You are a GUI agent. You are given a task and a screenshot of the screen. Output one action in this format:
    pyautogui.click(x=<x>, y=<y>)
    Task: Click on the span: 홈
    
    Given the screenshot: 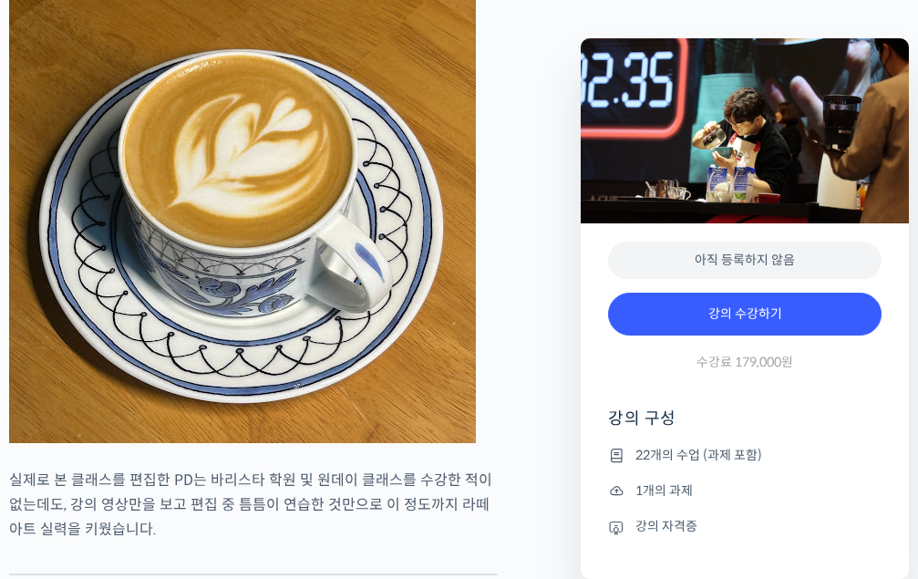 What is the action you would take?
    pyautogui.click(x=63, y=462)
    